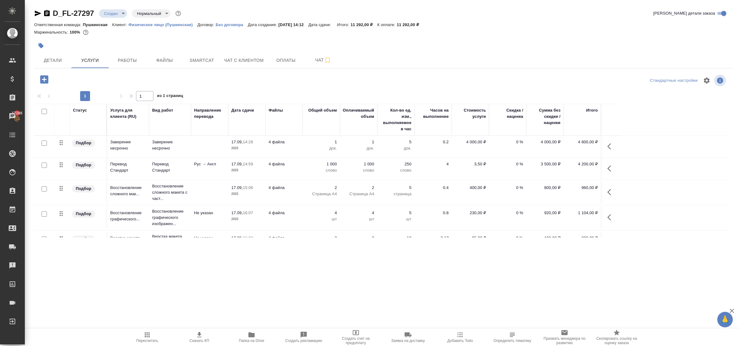 The width and height of the screenshot is (739, 346). What do you see at coordinates (210, 238) in the screenshot?
I see `p: Не указан` at bounding box center [210, 238].